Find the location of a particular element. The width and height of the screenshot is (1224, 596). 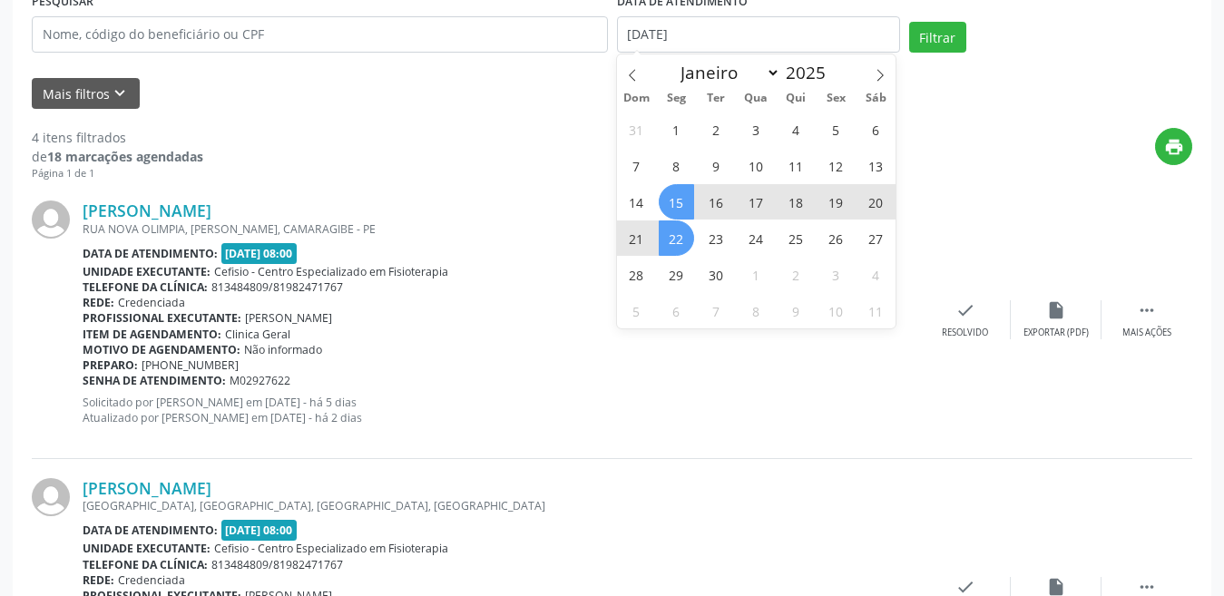

b: Profissional executante: is located at coordinates (161, 317).